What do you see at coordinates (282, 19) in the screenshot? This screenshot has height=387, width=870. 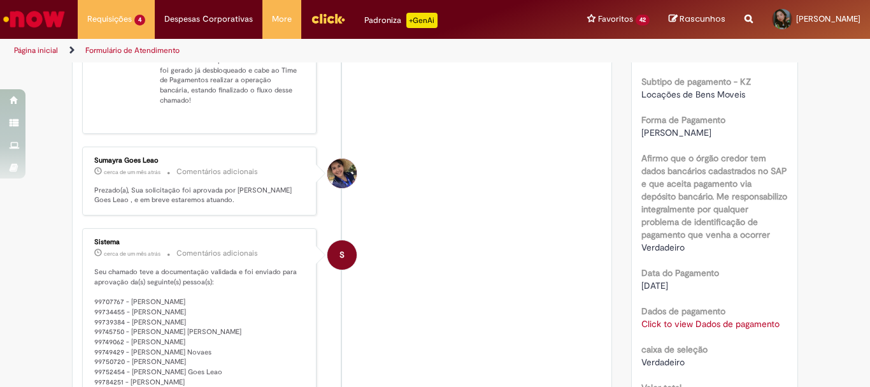 I see `span: More` at bounding box center [282, 19].